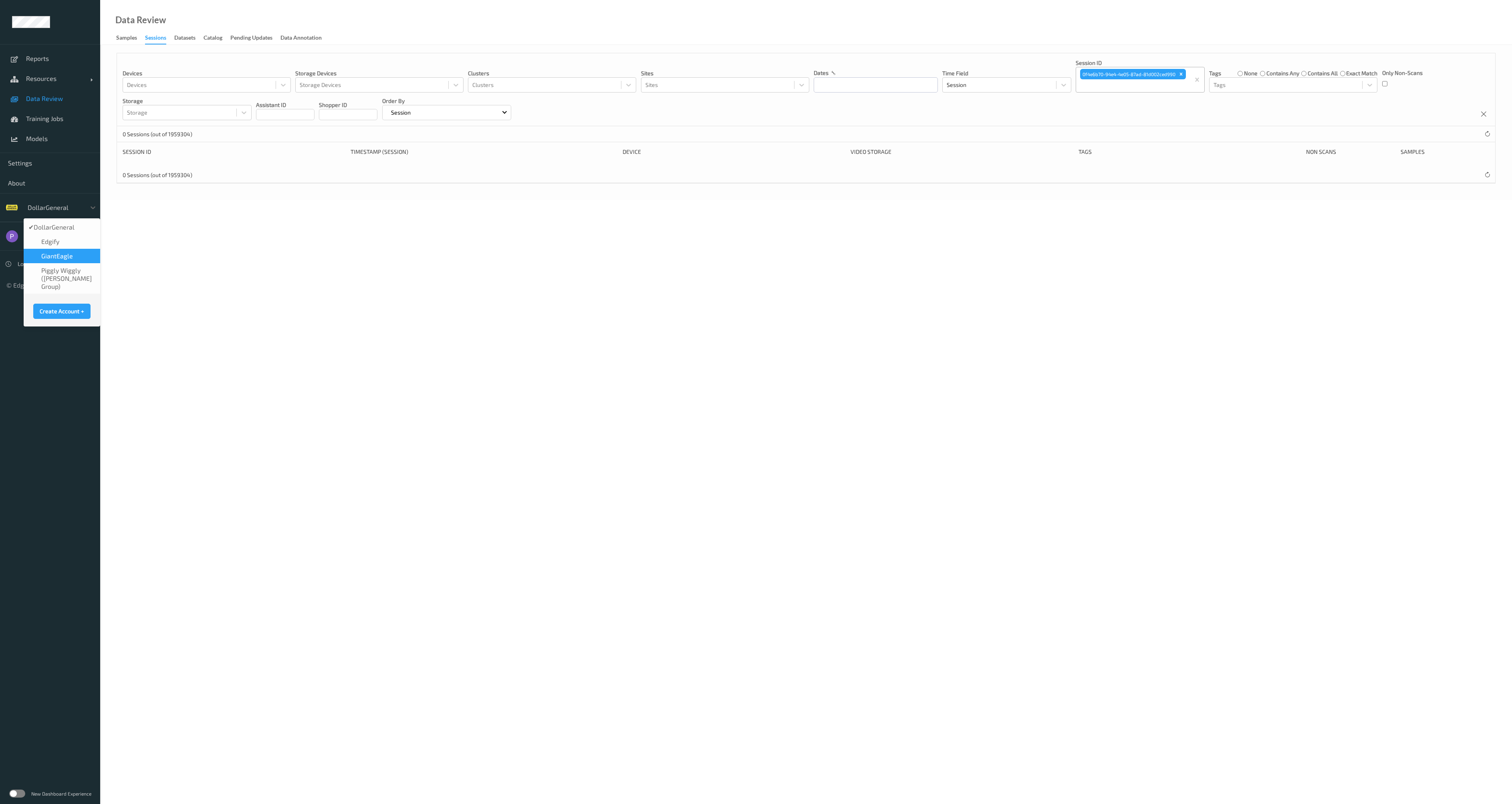 The width and height of the screenshot is (1512, 804). I want to click on a: Datasets, so click(189, 38).